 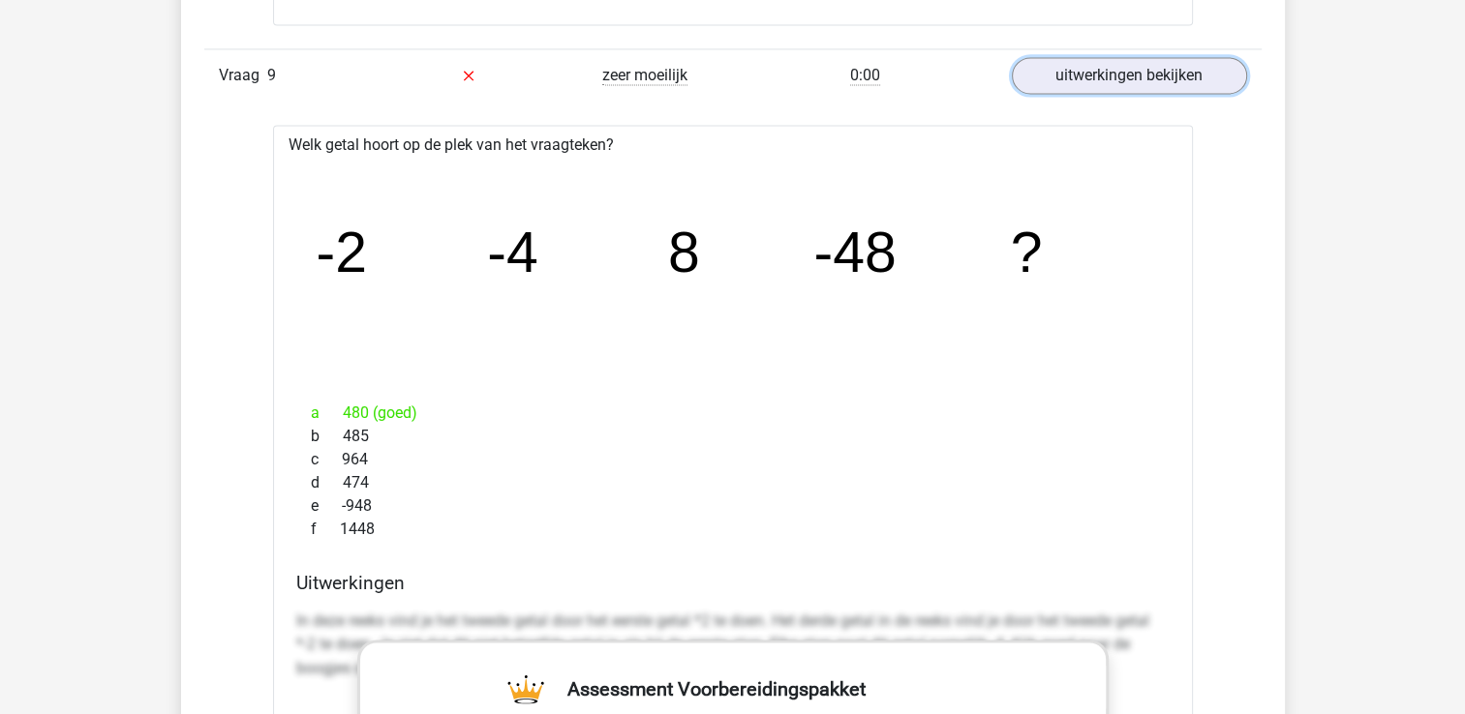 What do you see at coordinates (733, 530) in the screenshot?
I see `div: 1448` at bounding box center [733, 530].